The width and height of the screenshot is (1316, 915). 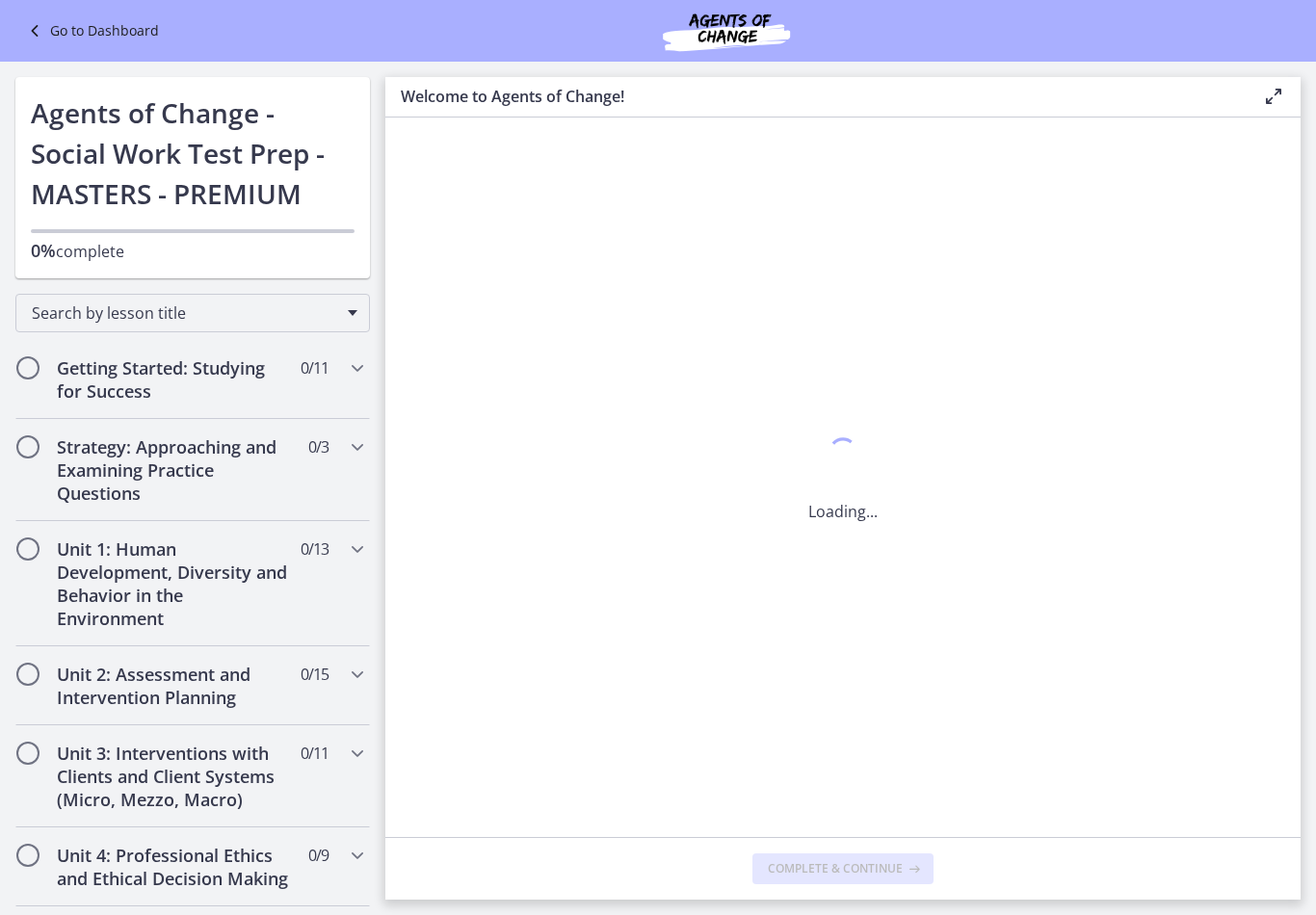 I want to click on span: 0%, so click(x=44, y=250).